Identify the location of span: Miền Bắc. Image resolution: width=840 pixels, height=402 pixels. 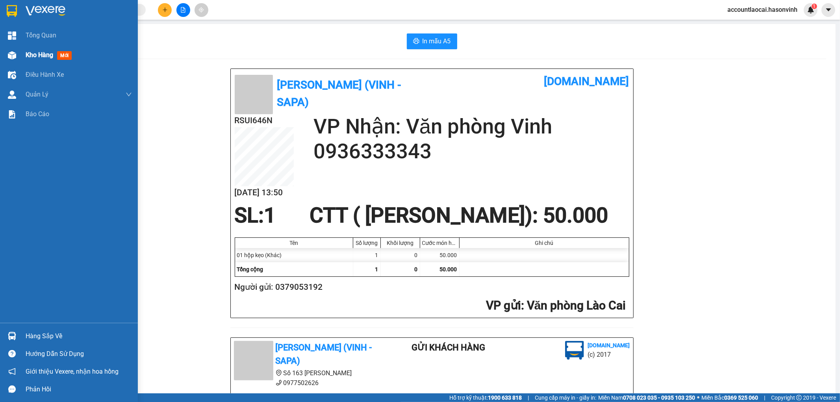
(730, 398).